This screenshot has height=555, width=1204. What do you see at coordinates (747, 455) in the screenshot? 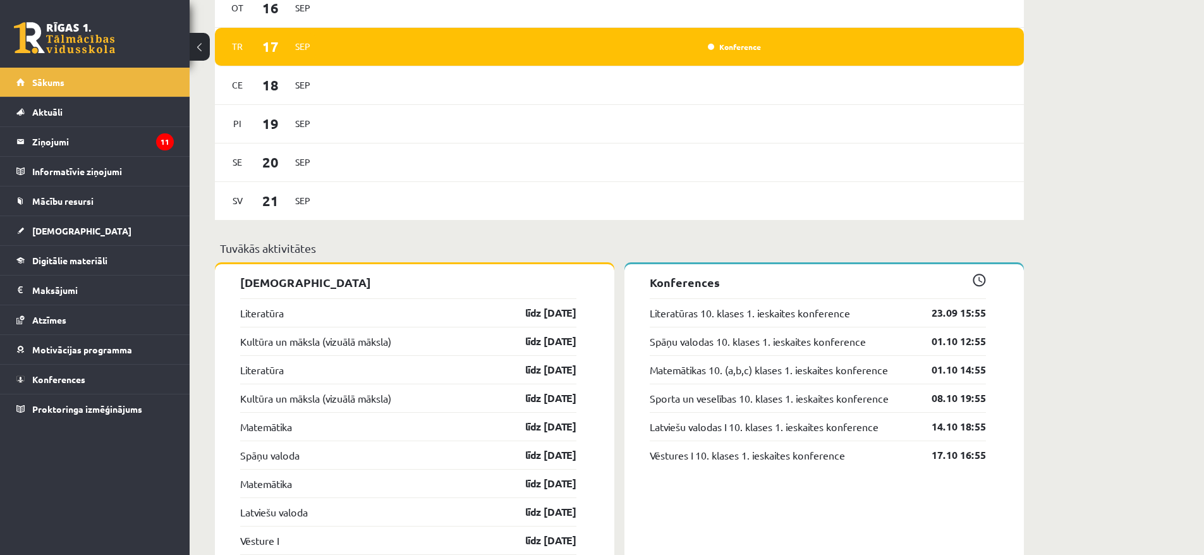
I see `a: Vēstures I 10. klases 1. ieskaites konference` at bounding box center [747, 455].